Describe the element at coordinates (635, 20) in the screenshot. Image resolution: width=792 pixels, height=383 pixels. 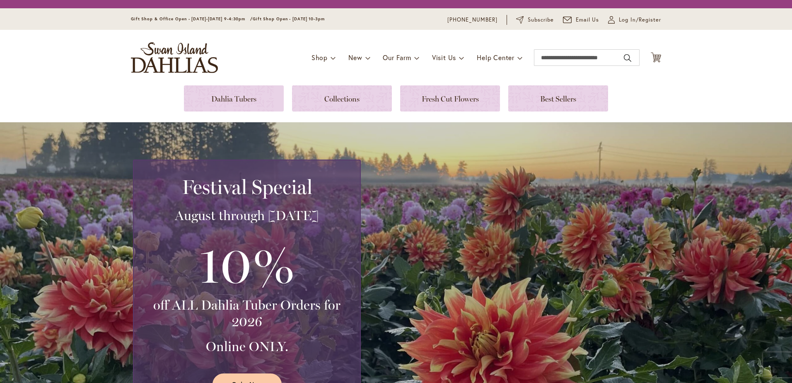
I see `a: Log In/Register` at that location.